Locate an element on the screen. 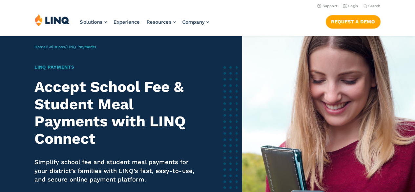  a: Request a Demo is located at coordinates (353, 22).